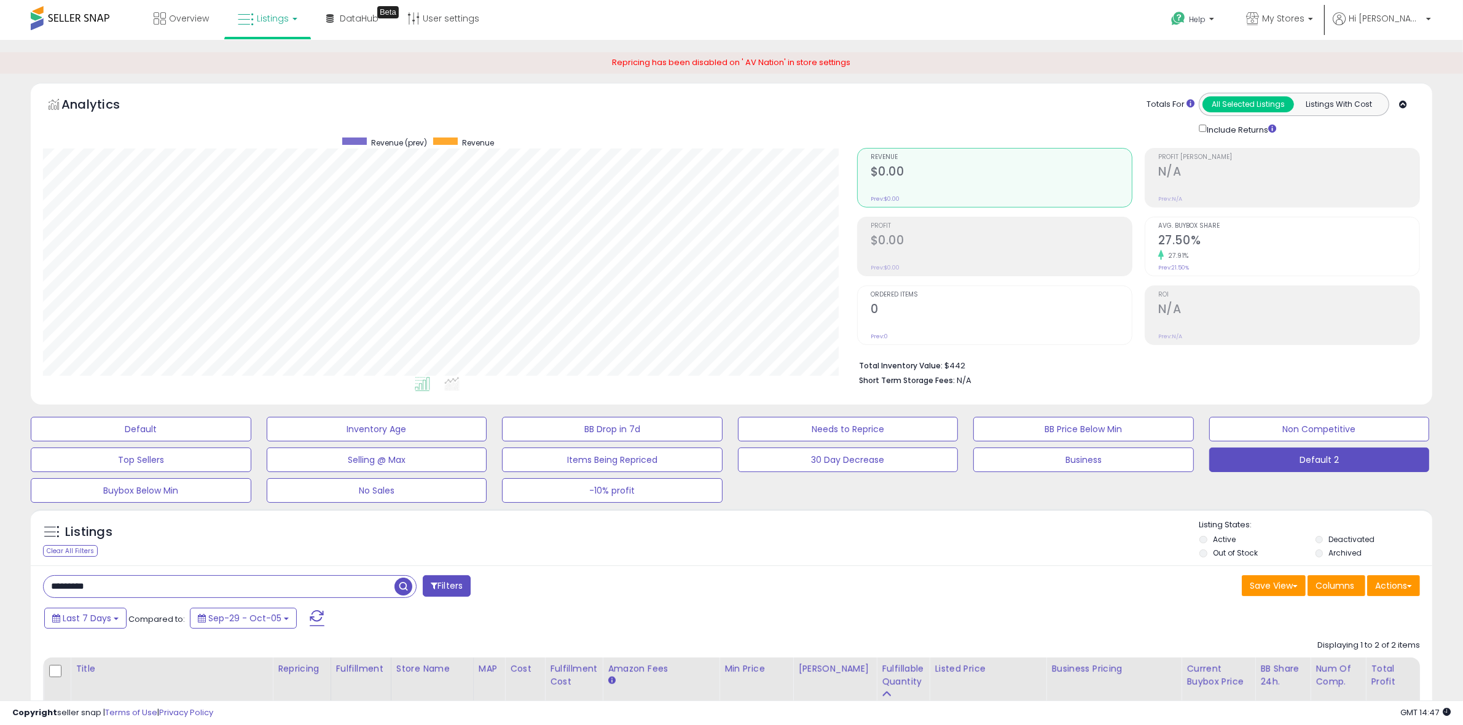  Describe the element at coordinates (377, 460) in the screenshot. I see `button: Selling @ Max` at that location.